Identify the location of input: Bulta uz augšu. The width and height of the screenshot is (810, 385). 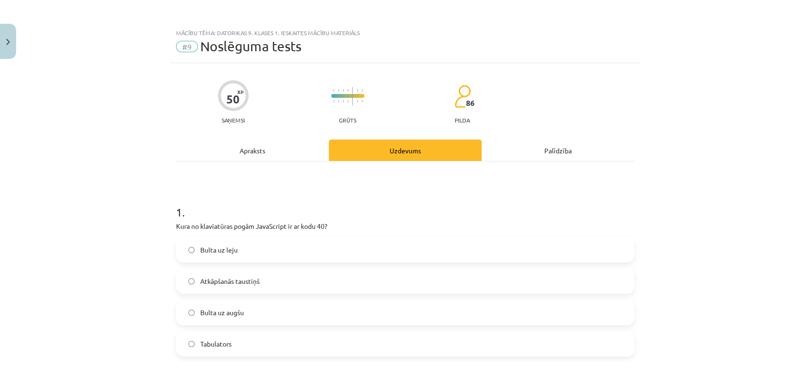
(191, 312).